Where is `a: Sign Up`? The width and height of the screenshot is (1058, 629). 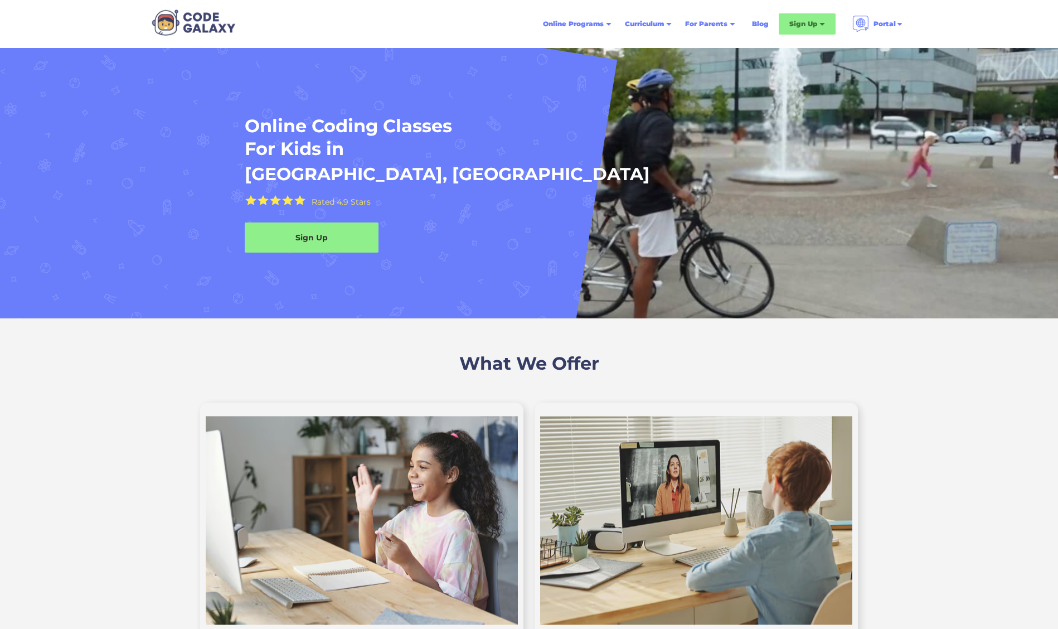 a: Sign Up is located at coordinates (312, 237).